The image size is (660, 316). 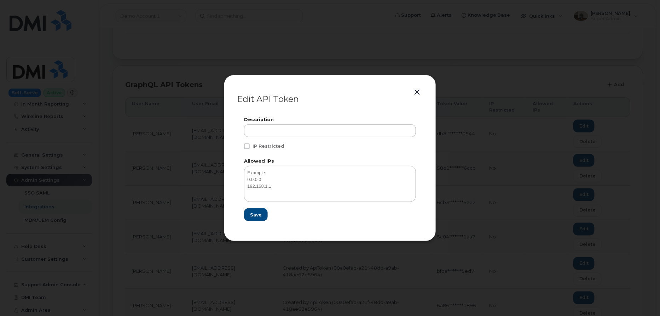 I want to click on span: Save, so click(x=256, y=214).